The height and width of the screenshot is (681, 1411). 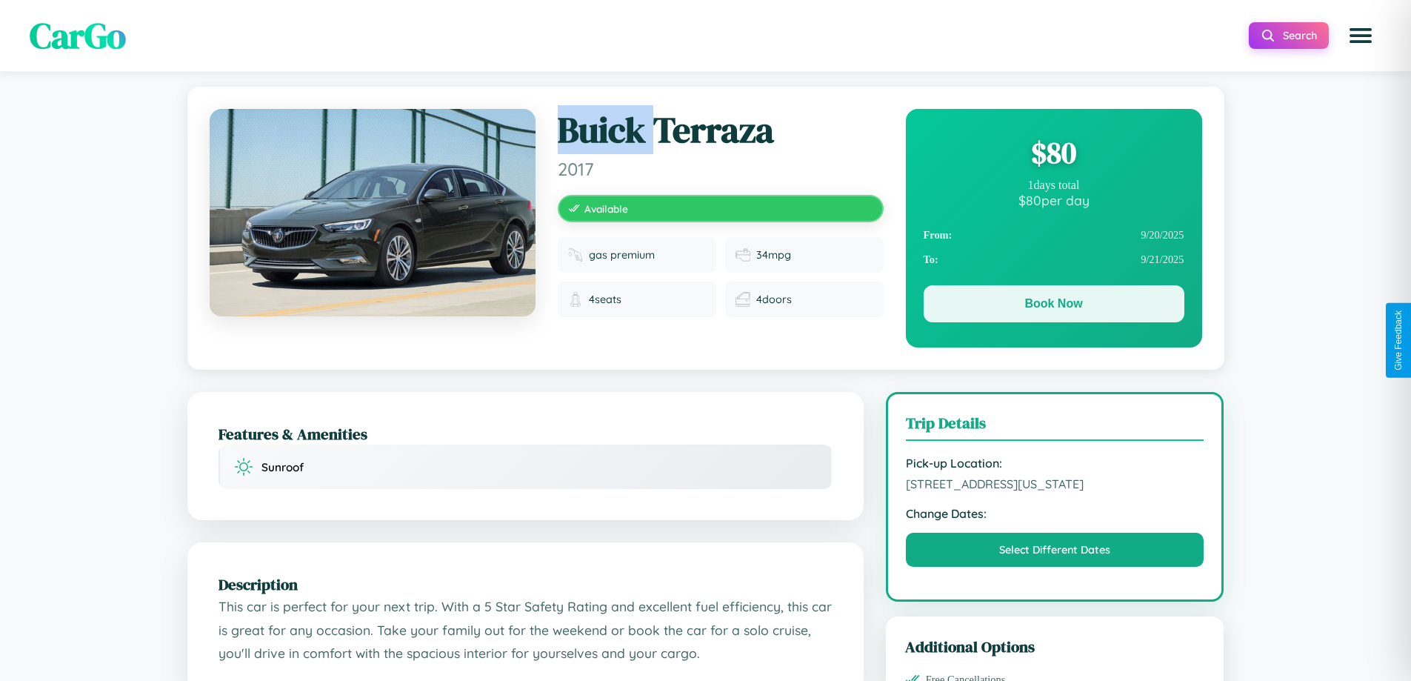 I want to click on img: Buick Terraza 2017, so click(x=373, y=213).